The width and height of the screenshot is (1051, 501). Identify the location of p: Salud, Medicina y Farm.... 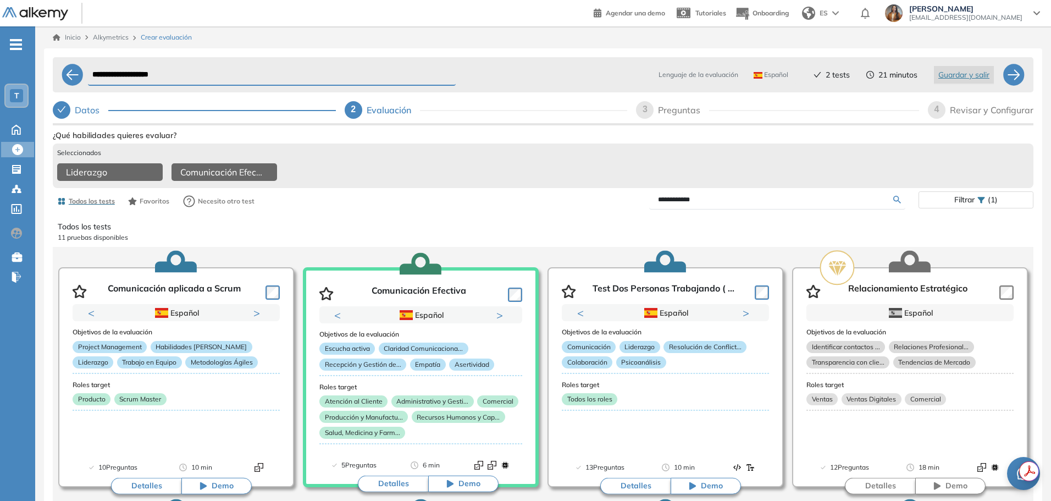
(362, 432).